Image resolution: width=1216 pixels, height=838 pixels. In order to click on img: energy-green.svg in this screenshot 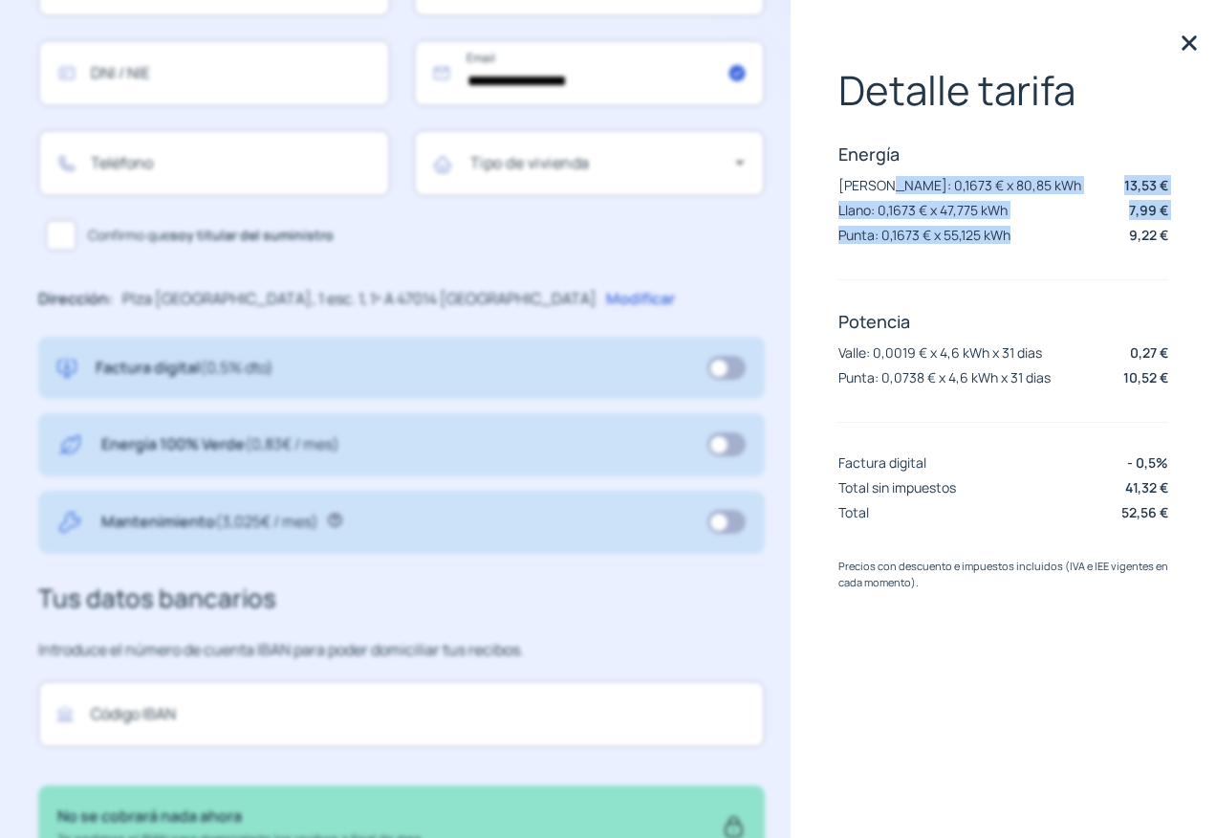, I will do `click(70, 445)`.